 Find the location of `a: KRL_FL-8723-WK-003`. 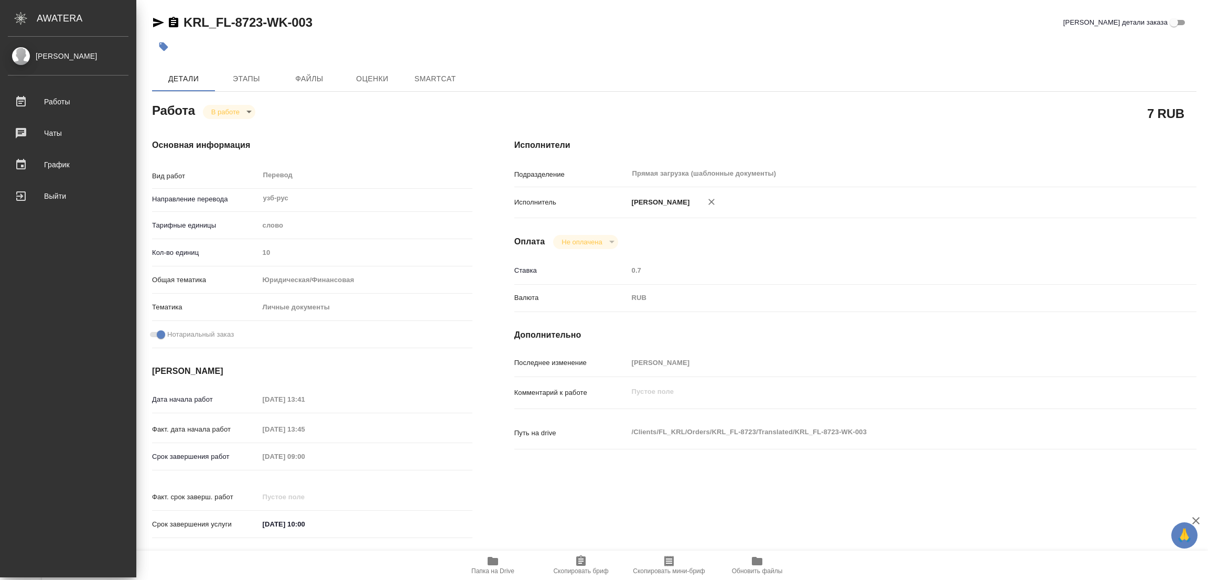

a: KRL_FL-8723-WK-003 is located at coordinates (248, 22).